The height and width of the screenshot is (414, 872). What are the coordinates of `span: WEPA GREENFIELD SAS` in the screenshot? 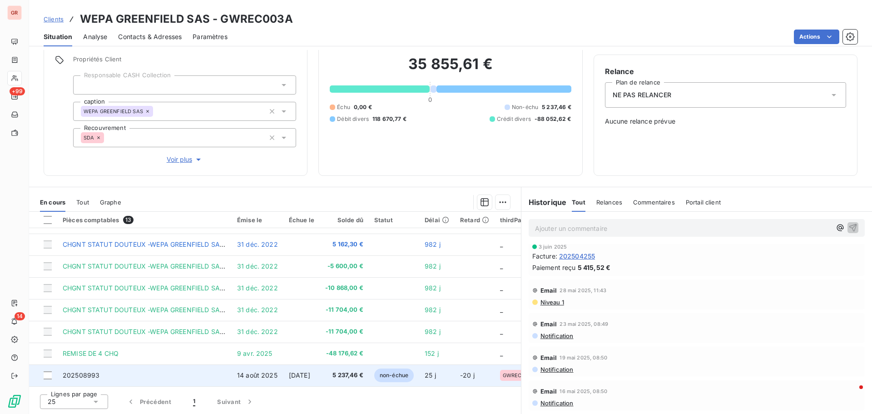 It's located at (113, 111).